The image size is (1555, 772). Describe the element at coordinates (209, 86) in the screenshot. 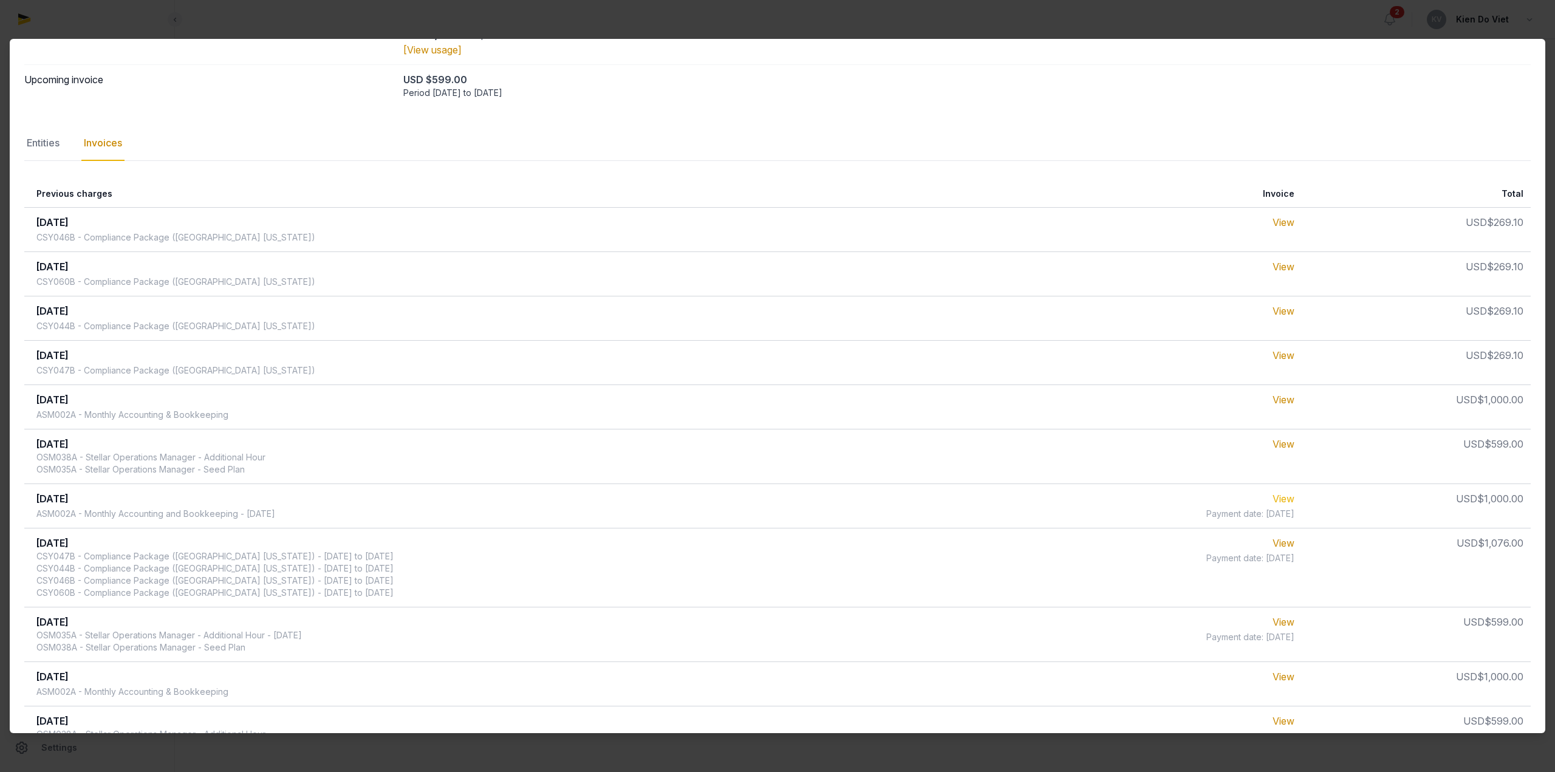

I see `dt: Upcoming invoice` at that location.